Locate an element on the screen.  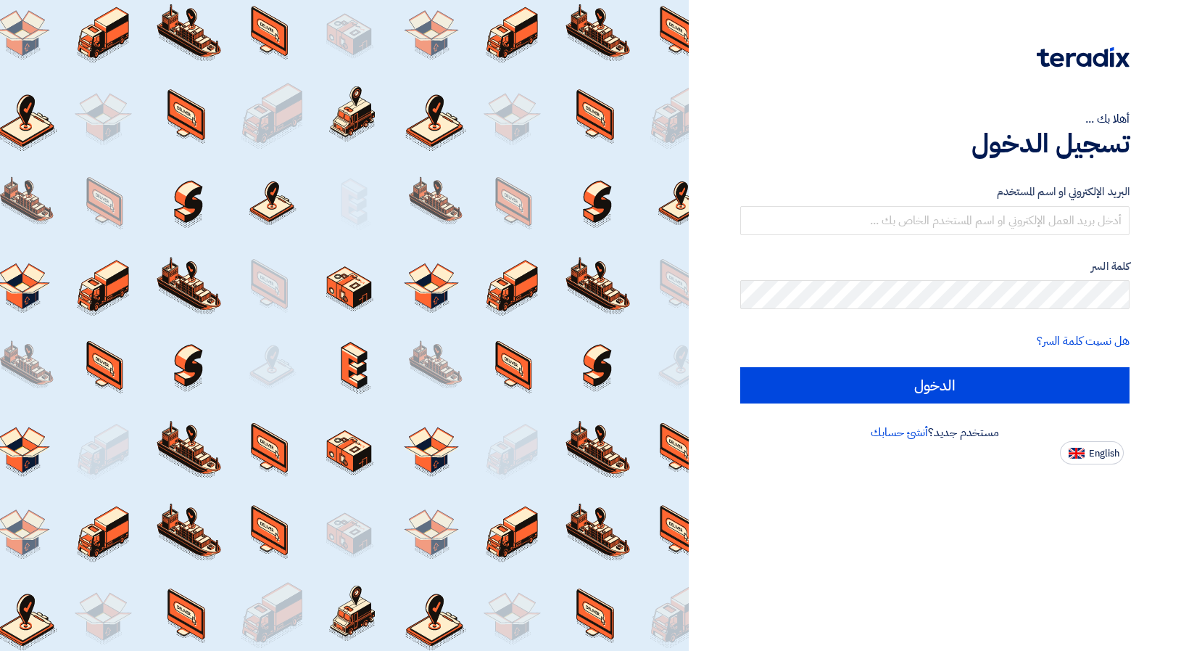
label: كلمة السر is located at coordinates (935, 266).